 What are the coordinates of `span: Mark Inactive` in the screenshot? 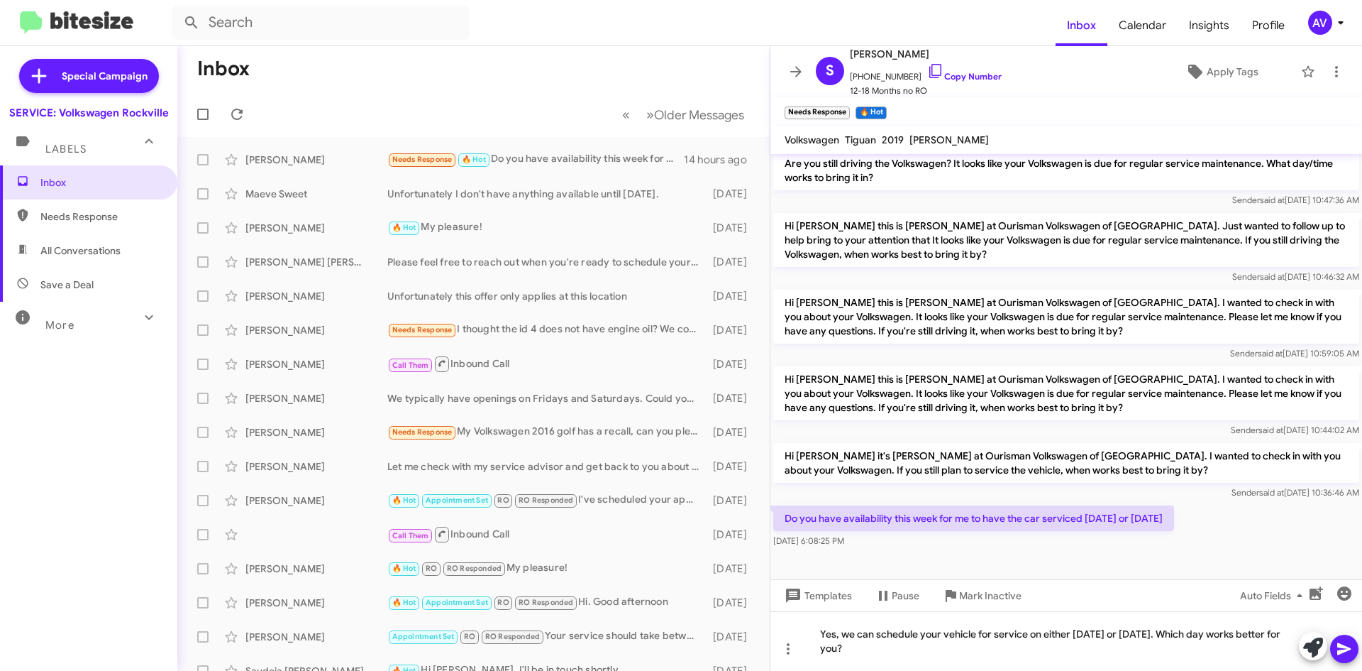 It's located at (991, 595).